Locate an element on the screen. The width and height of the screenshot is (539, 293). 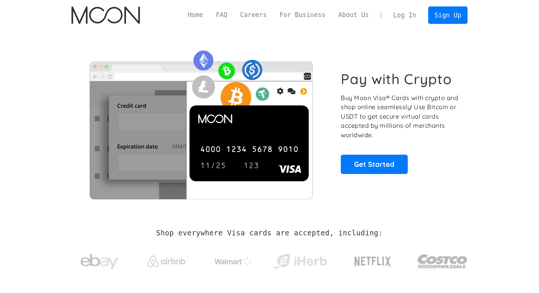
img: iHerb is located at coordinates (300, 261).